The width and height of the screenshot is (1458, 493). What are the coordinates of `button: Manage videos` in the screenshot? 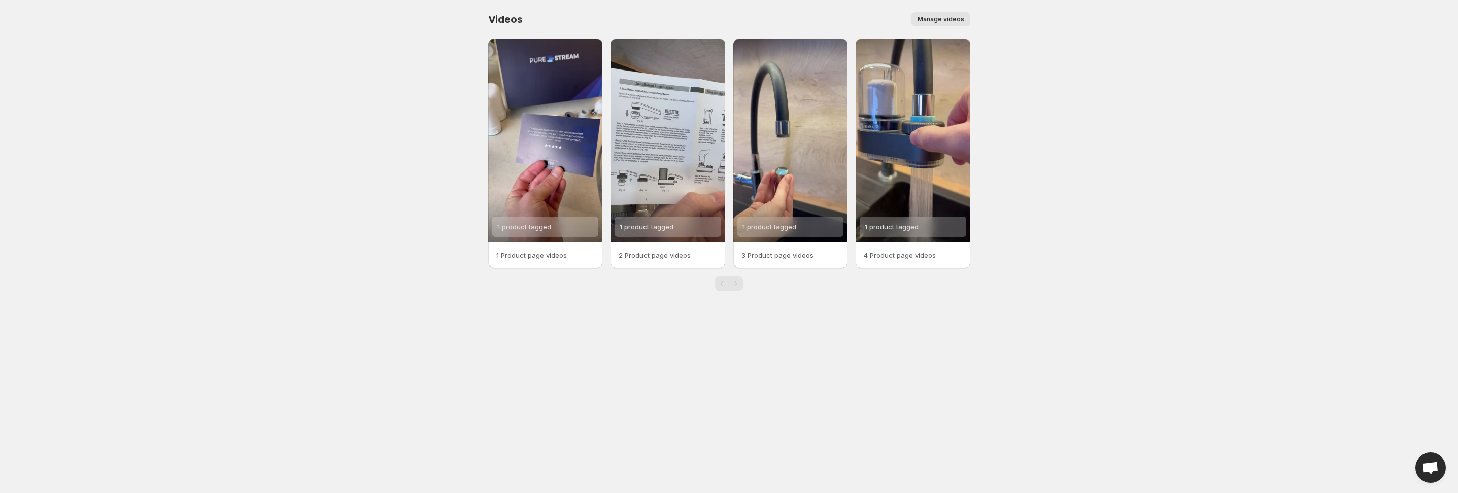 It's located at (941, 19).